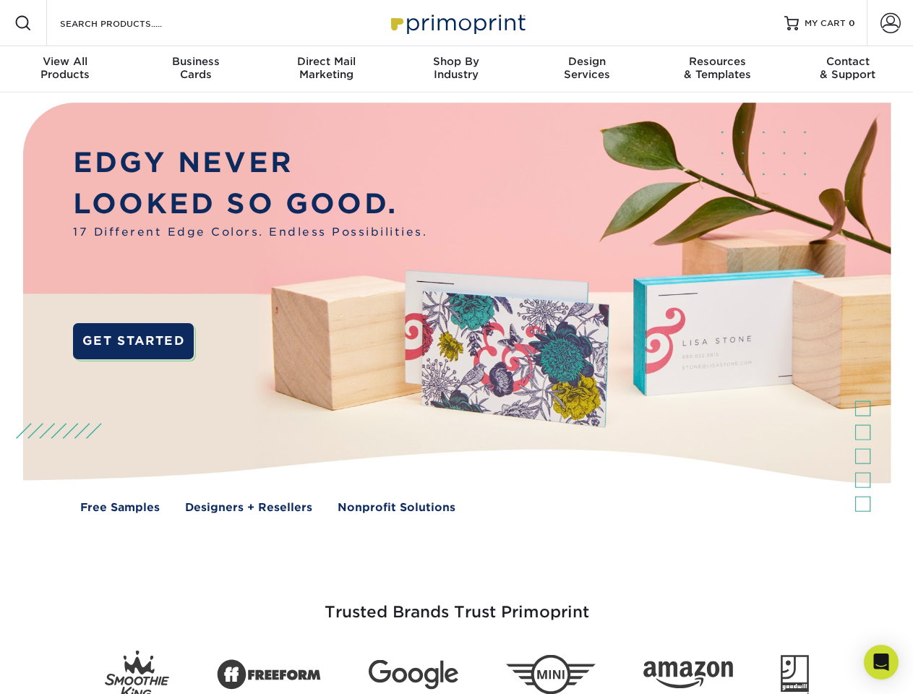 The width and height of the screenshot is (913, 694). What do you see at coordinates (413, 674) in the screenshot?
I see `img: Google` at bounding box center [413, 674].